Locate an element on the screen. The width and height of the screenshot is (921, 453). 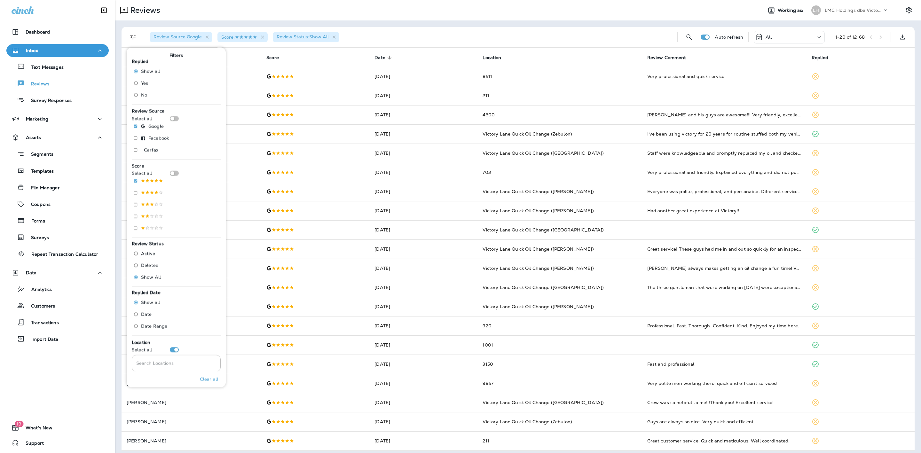
div: The three gentleman that were working on 8-11-25 were exceptional. Both professional and personab... is located at coordinates (724, 287).